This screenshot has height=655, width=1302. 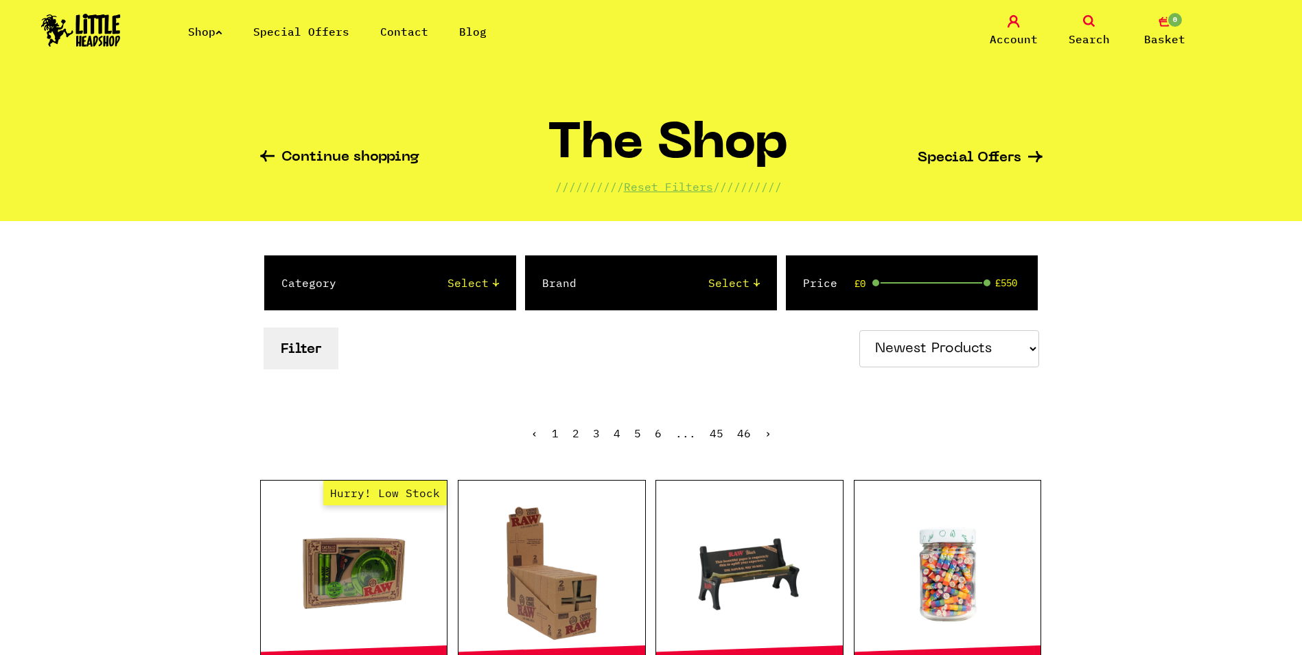 What do you see at coordinates (559, 283) in the screenshot?
I see `label: Brand` at bounding box center [559, 283].